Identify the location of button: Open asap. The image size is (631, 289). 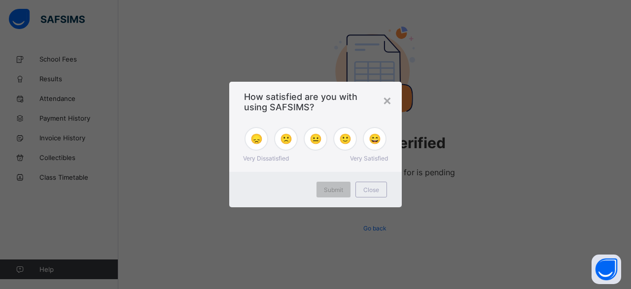
(606, 270).